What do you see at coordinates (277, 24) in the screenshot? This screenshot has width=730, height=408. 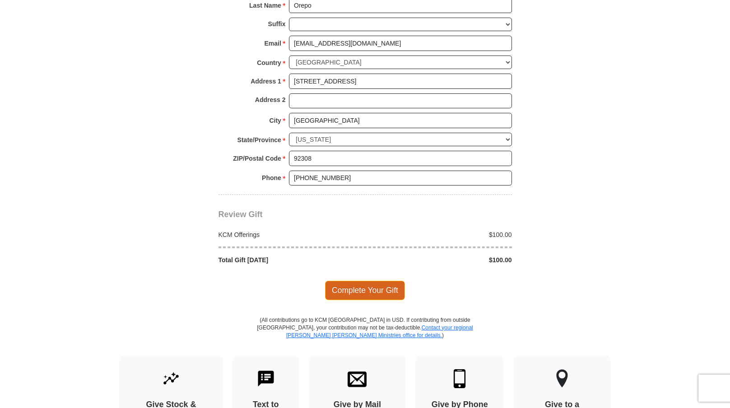 I see `strong: Suffix` at bounding box center [277, 24].